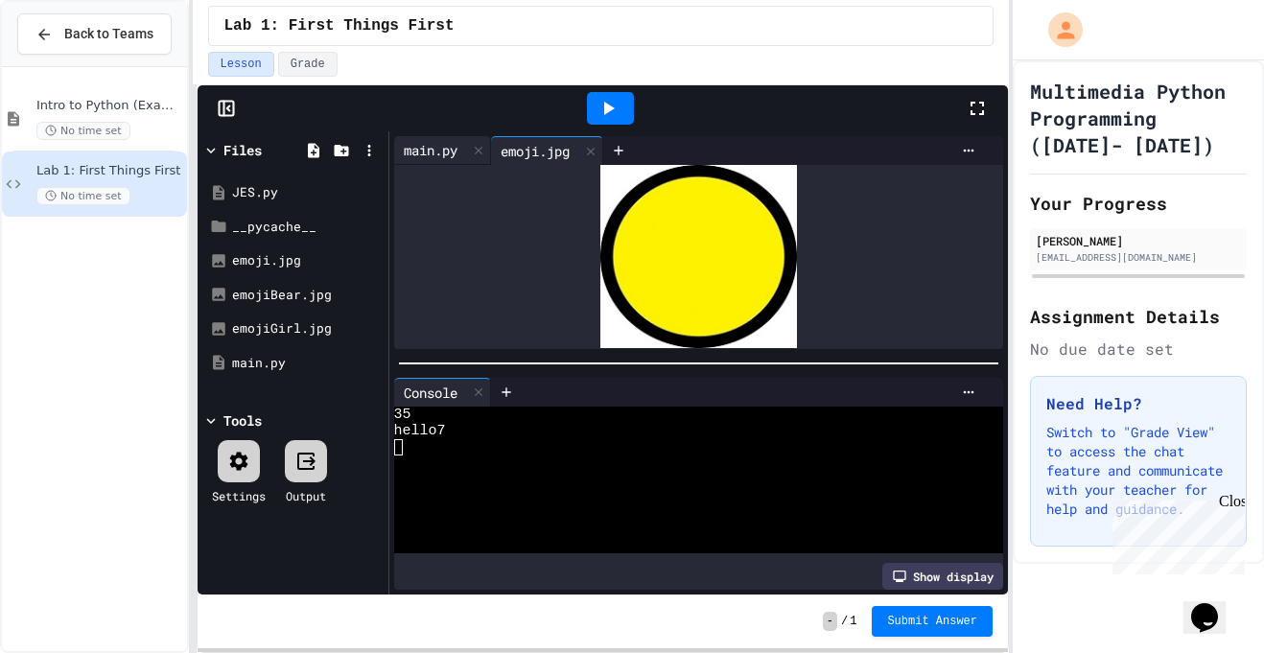  What do you see at coordinates (932, 622) in the screenshot?
I see `button: Submit Answer` at bounding box center [932, 622].